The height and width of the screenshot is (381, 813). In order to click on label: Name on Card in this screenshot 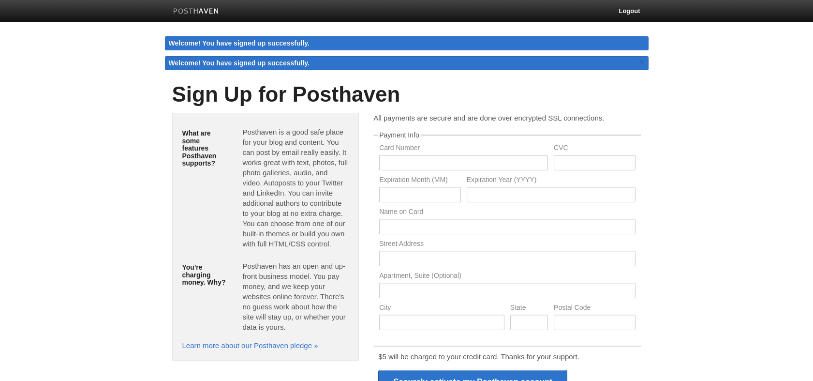, I will do `click(507, 212)`.